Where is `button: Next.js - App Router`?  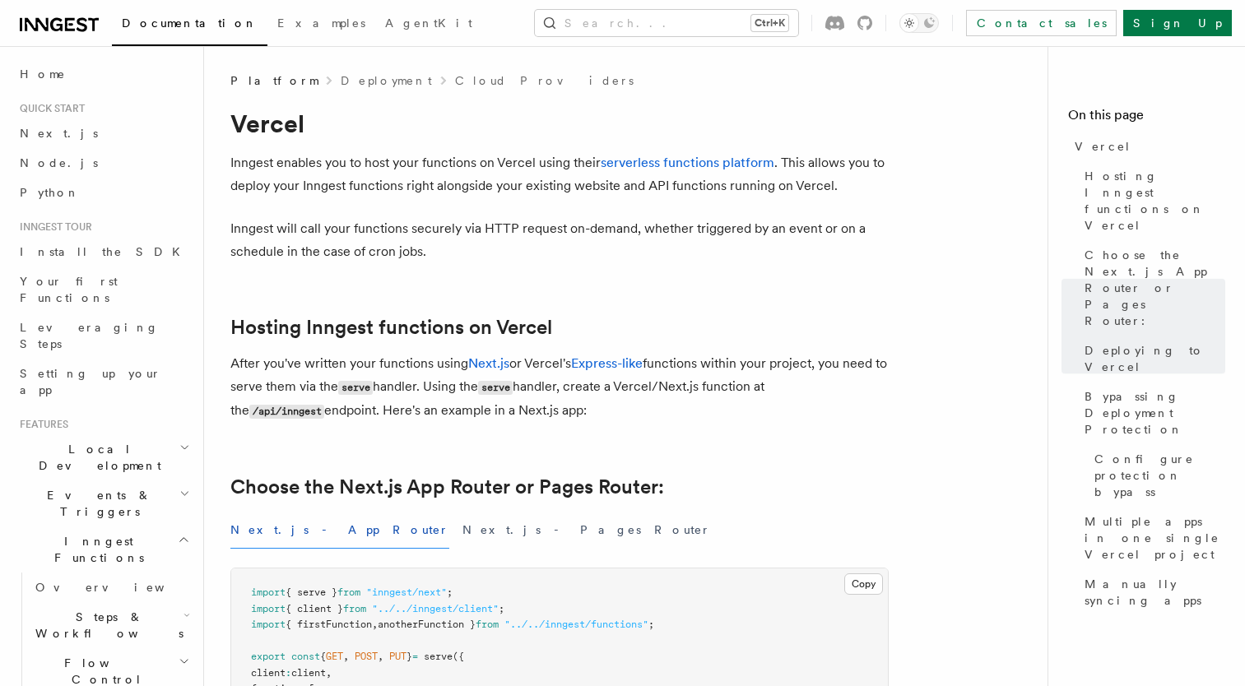
button: Next.js - App Router is located at coordinates (340, 530).